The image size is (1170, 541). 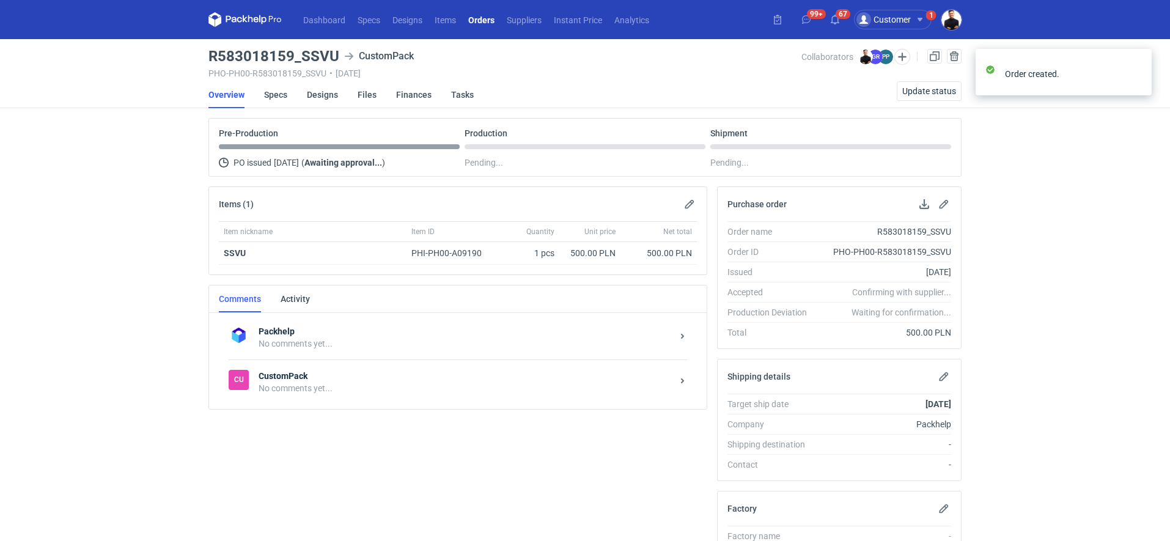 What do you see at coordinates (452, 253) in the screenshot?
I see `div: PHI-PH00-A09190` at bounding box center [452, 253].